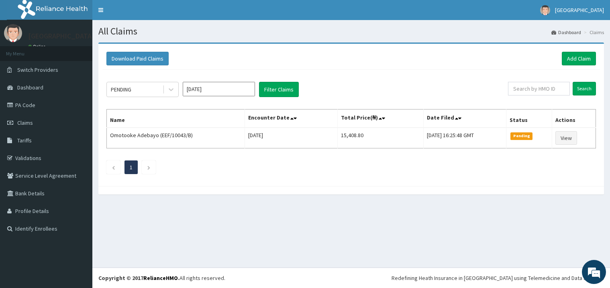  Describe the element at coordinates (176, 119) in the screenshot. I see `th: Name` at that location.